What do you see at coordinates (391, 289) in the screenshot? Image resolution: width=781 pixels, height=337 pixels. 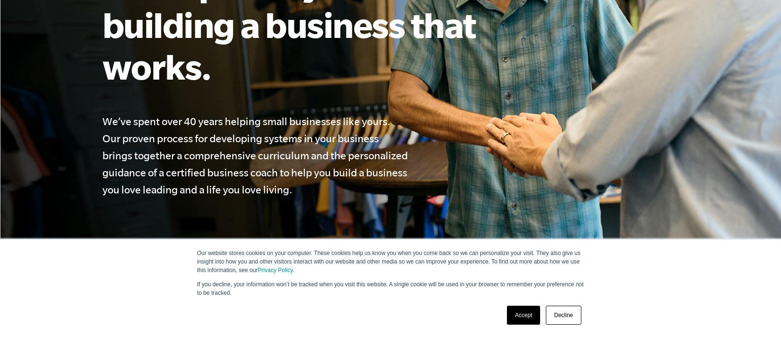 I see `p: If you decline, your information won’t be tracked when you visit this website. A single cookie wi...` at bounding box center [391, 289].